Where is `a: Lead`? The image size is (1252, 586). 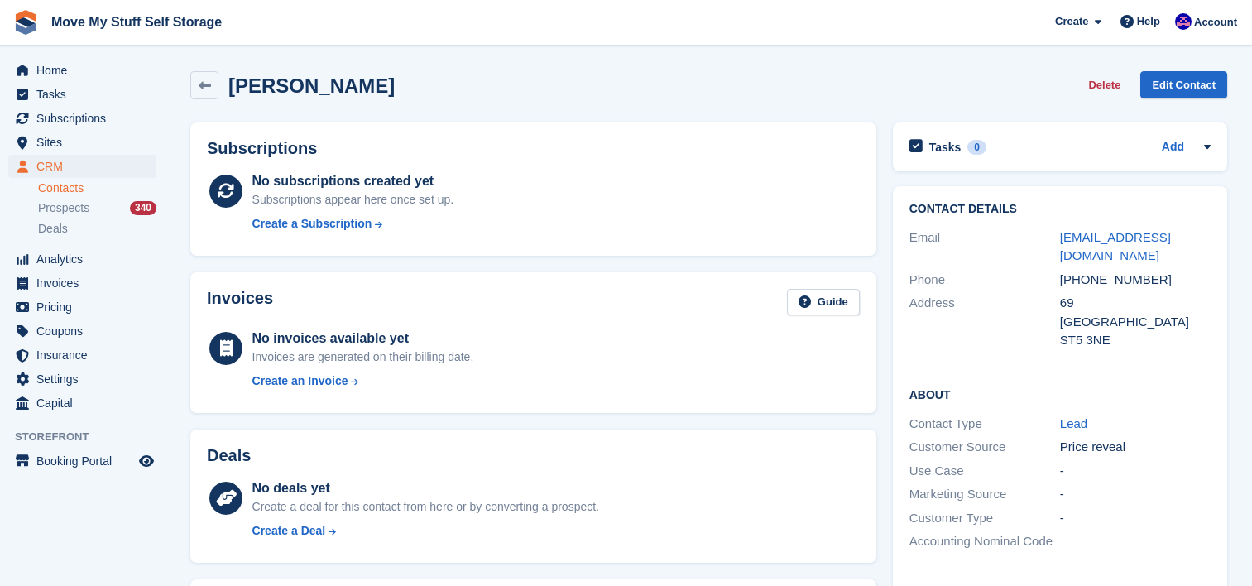
a: Lead is located at coordinates (1073, 423).